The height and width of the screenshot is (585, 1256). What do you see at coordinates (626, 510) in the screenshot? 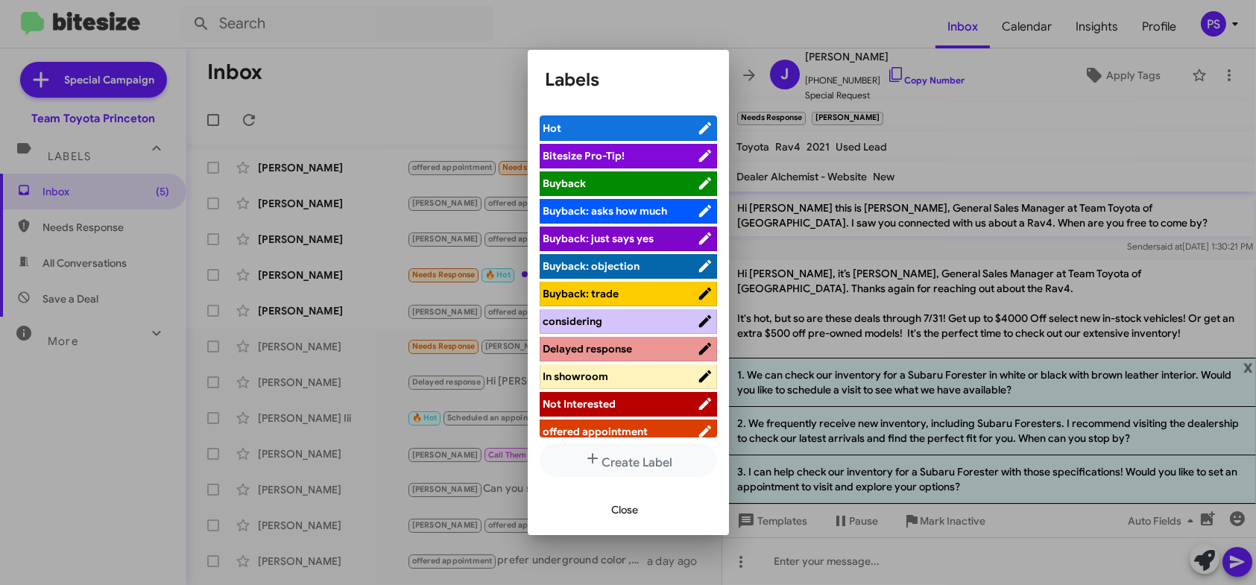
I see `span: Close` at bounding box center [626, 510].